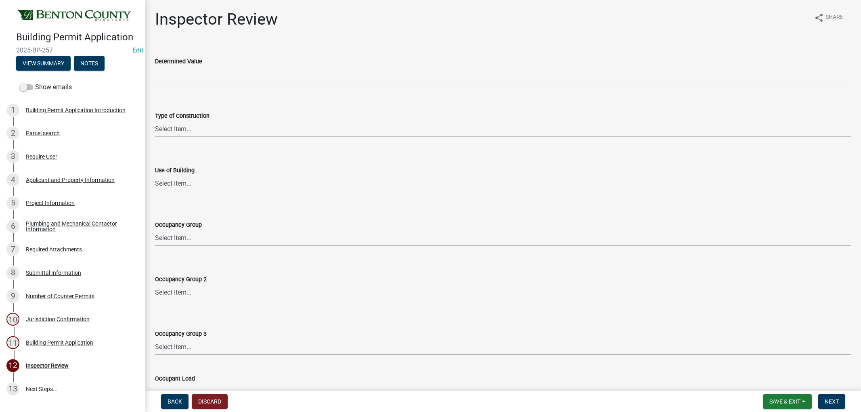 Image resolution: width=861 pixels, height=412 pixels. I want to click on div: Plumbing and Mechanical Contactor Information, so click(79, 226).